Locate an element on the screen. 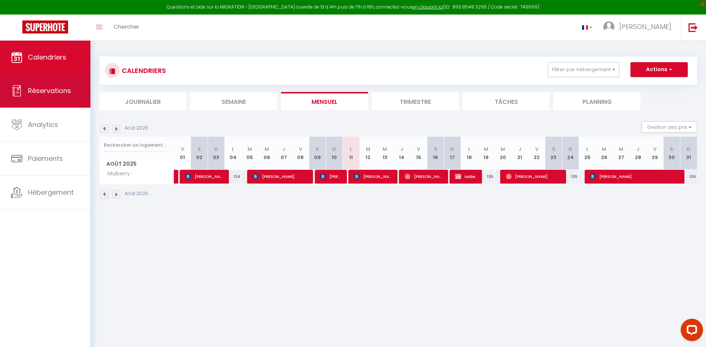  li: Mensuel is located at coordinates (325, 101).